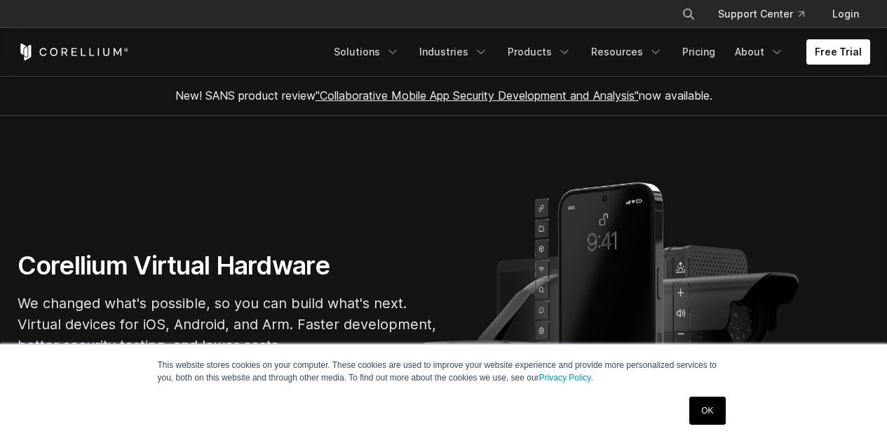 Image resolution: width=887 pixels, height=443 pixels. I want to click on a: Privacy Policy., so click(566, 377).